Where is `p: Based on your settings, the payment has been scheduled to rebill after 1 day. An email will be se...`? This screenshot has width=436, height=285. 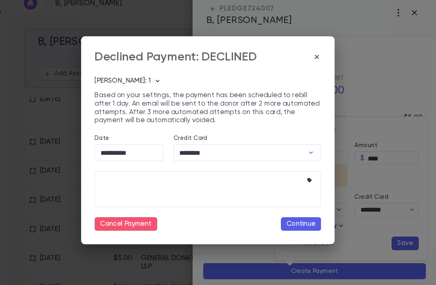
p: Based on your settings, the payment has been scheduled to rebill after 1 day. An email will be se... is located at coordinates (218, 112).